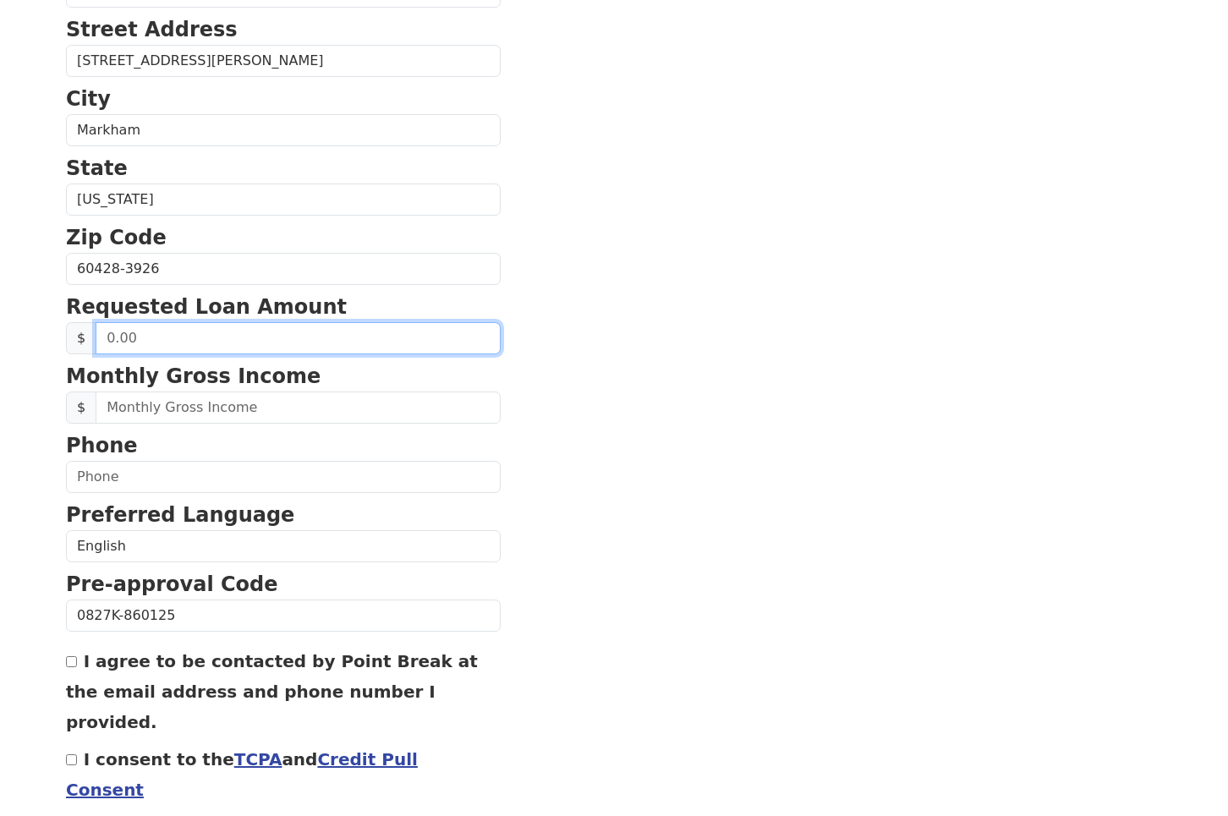  Describe the element at coordinates (283, 269) in the screenshot. I see `input: Zip Code` at that location.